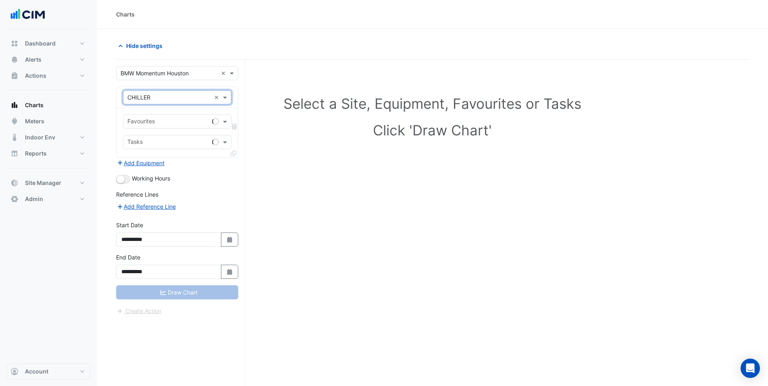  Describe the element at coordinates (432, 130) in the screenshot. I see `h1: Click 'Draw Chart'` at that location.